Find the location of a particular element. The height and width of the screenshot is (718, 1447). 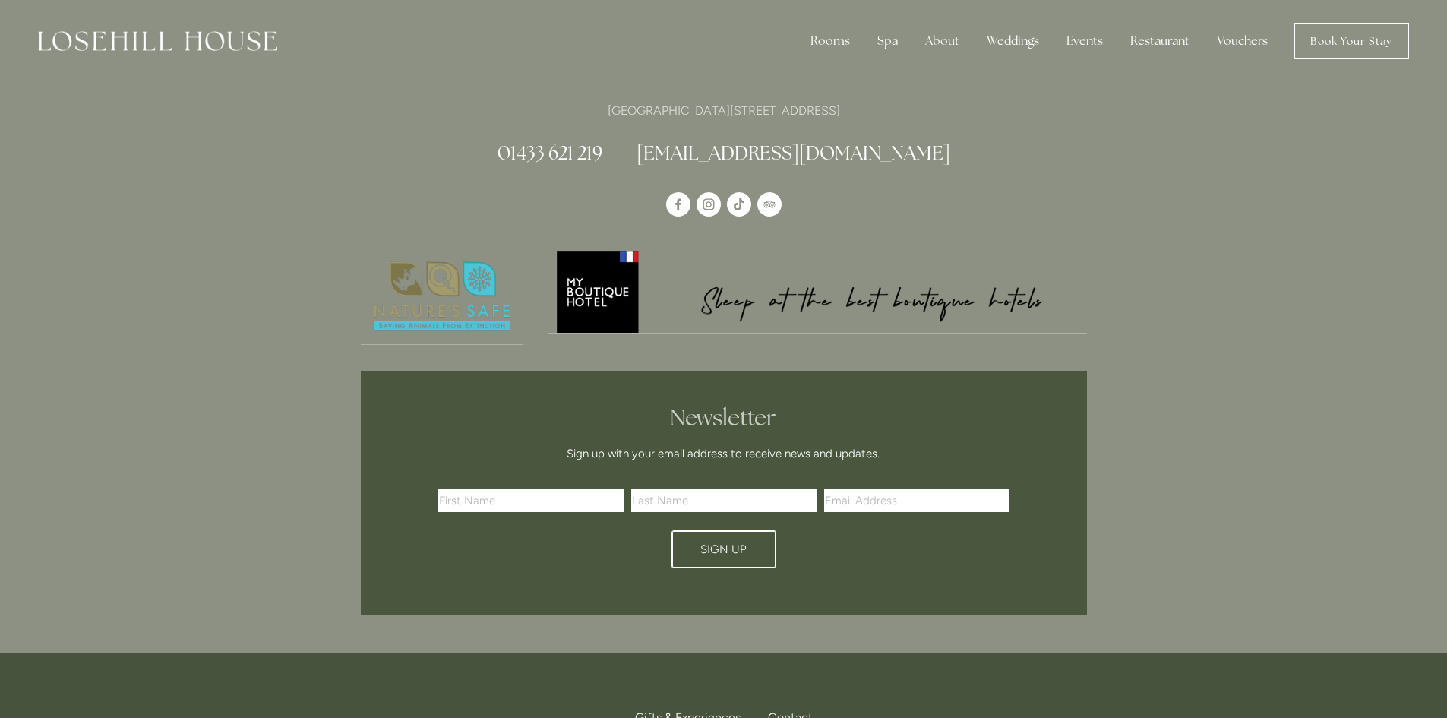

img: Nature's Safe - Logo is located at coordinates (442, 296).